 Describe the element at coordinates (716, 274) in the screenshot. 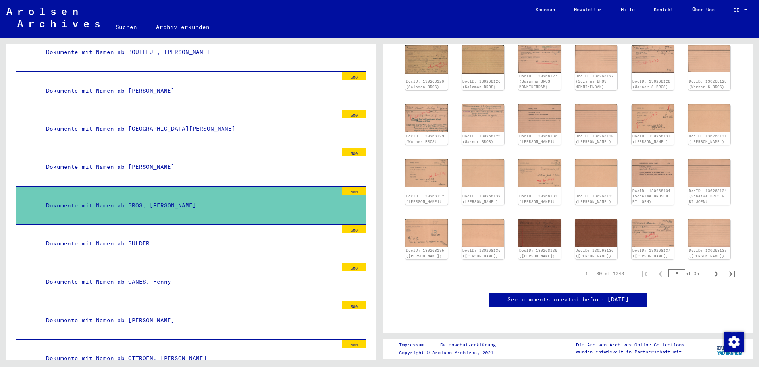

I see `button: Next page` at that location.